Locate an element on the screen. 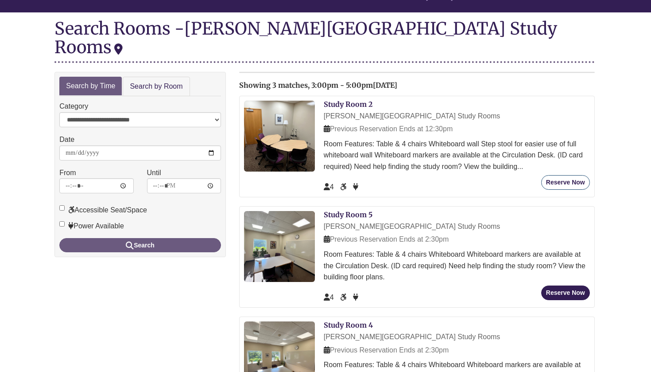  label: Until is located at coordinates (154, 173).